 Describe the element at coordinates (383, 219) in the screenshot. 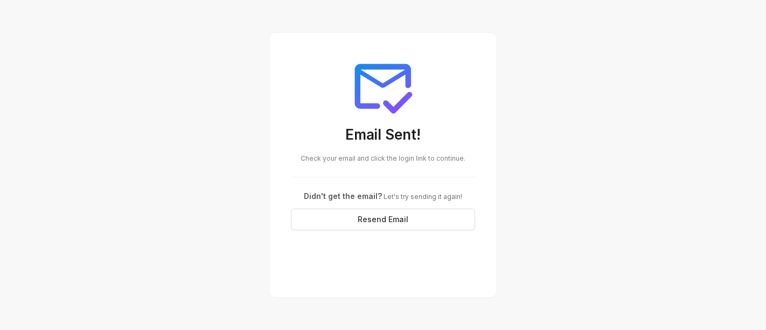

I see `button: Resend Email` at that location.